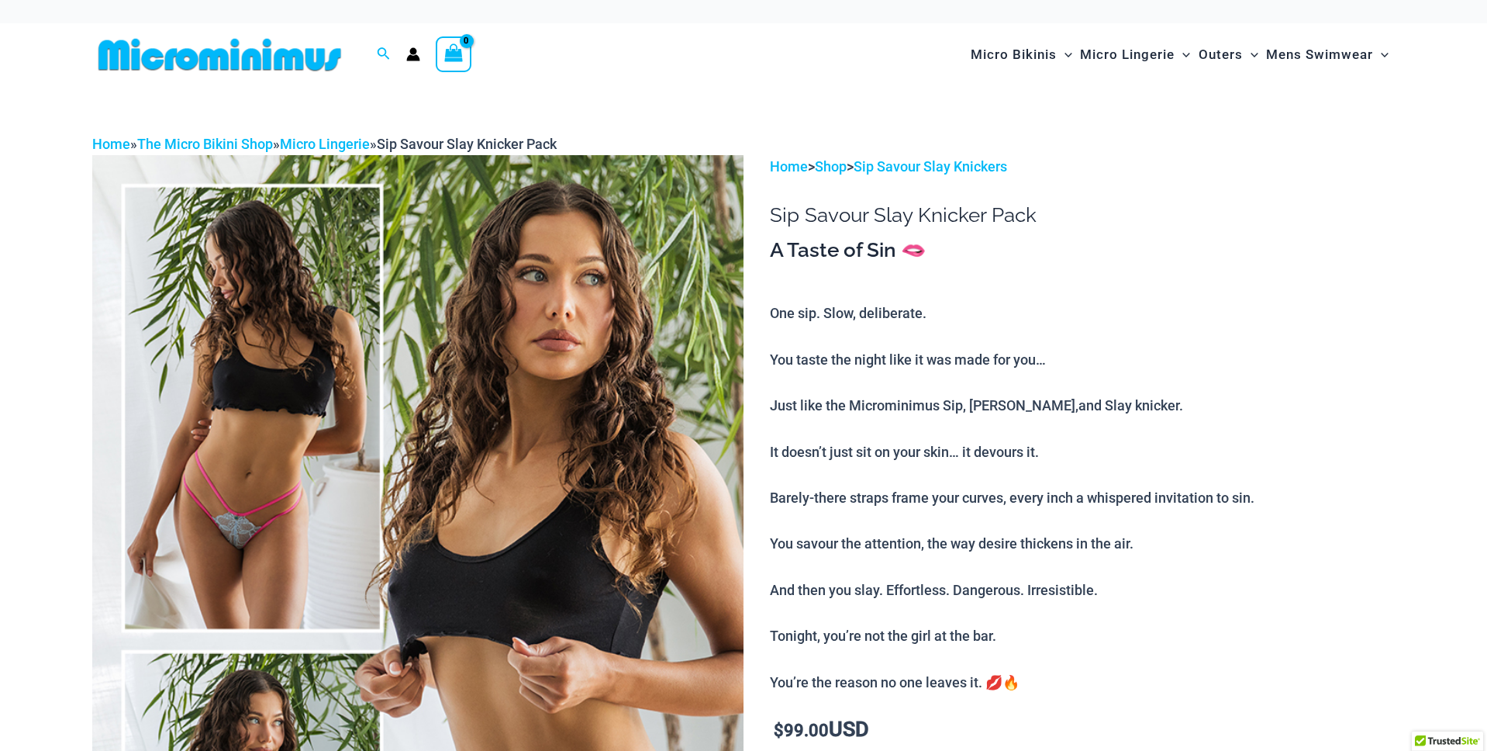 The image size is (1487, 751). Describe the element at coordinates (1083, 250) in the screenshot. I see `h3: A Taste of Sin 🫦` at that location.